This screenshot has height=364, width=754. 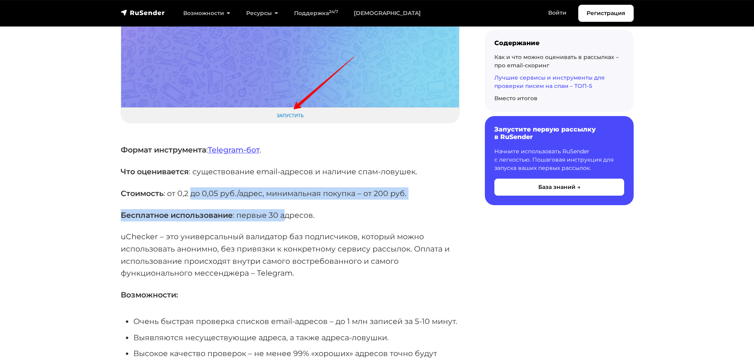 I want to click on a: Лучшие сервисы и инструменты для проверки писем на спам – ТОП-5, so click(x=549, y=82).